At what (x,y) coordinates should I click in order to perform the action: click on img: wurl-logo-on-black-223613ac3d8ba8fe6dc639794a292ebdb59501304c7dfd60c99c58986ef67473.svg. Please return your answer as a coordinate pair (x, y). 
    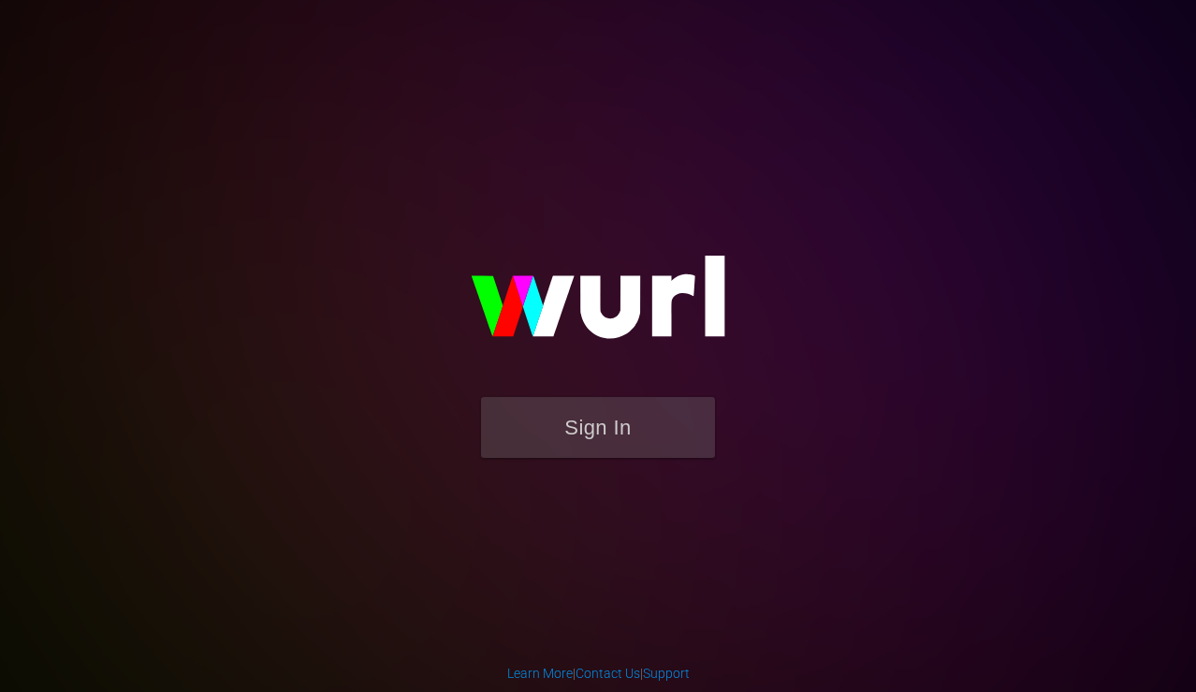
    Looking at the image, I should click on (598, 306).